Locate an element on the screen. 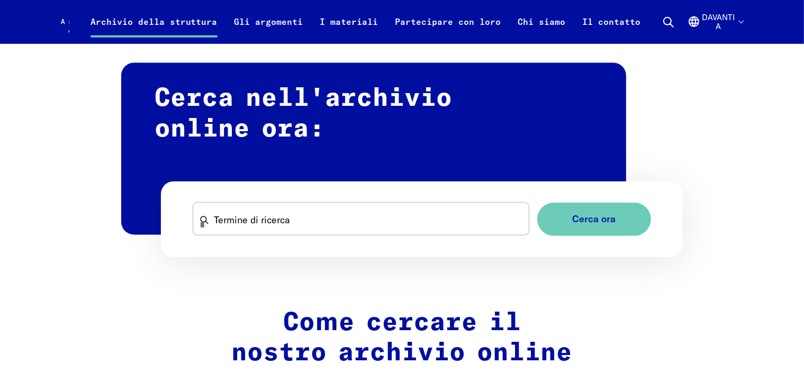 The height and width of the screenshot is (391, 804). h2: Cerca nell'archivio online ora: is located at coordinates (374, 149).